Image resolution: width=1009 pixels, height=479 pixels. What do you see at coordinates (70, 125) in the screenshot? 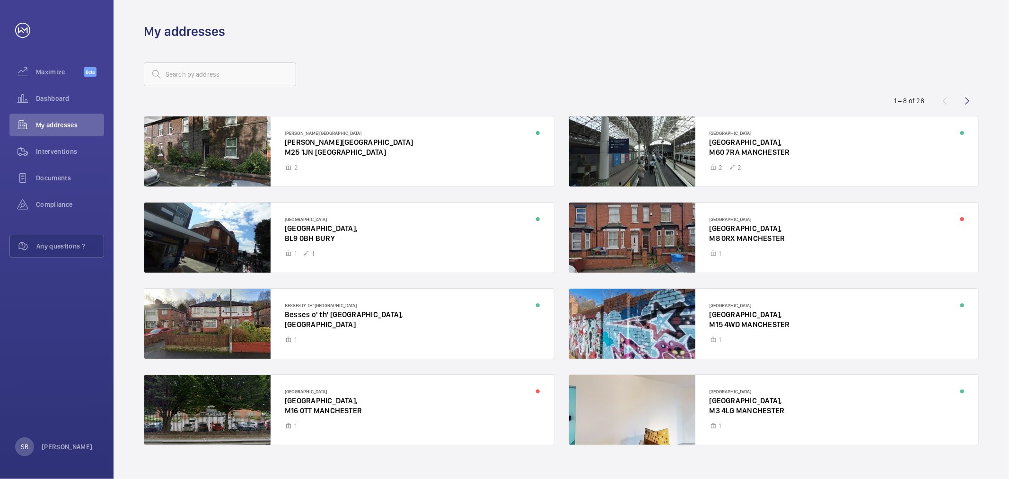
I see `span: My addresses` at bounding box center [70, 125].